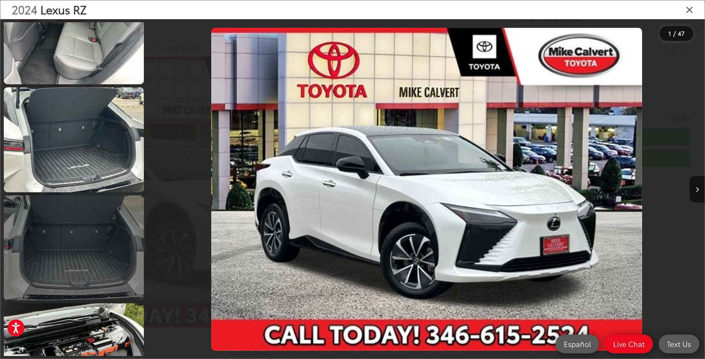 This screenshot has width=705, height=359. What do you see at coordinates (679, 344) in the screenshot?
I see `span: Text Us` at bounding box center [679, 344].